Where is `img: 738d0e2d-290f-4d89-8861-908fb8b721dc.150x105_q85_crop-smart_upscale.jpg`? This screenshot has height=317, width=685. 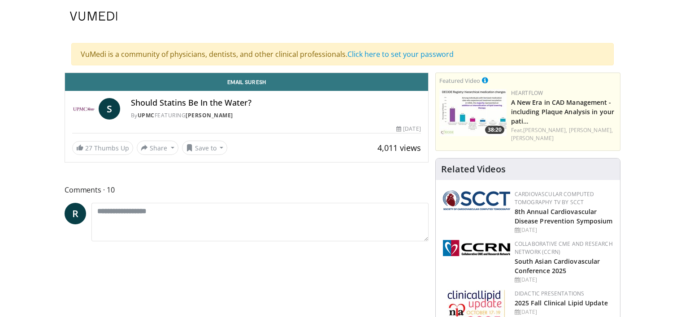 img: 738d0e2d-290f-4d89-8861-908fb8b721dc.150x105_q85_crop-smart_upscale.jpg is located at coordinates (473, 112).